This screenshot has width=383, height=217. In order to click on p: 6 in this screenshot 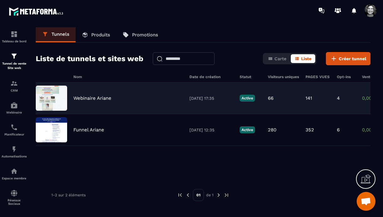, I will do `click(338, 130)`.